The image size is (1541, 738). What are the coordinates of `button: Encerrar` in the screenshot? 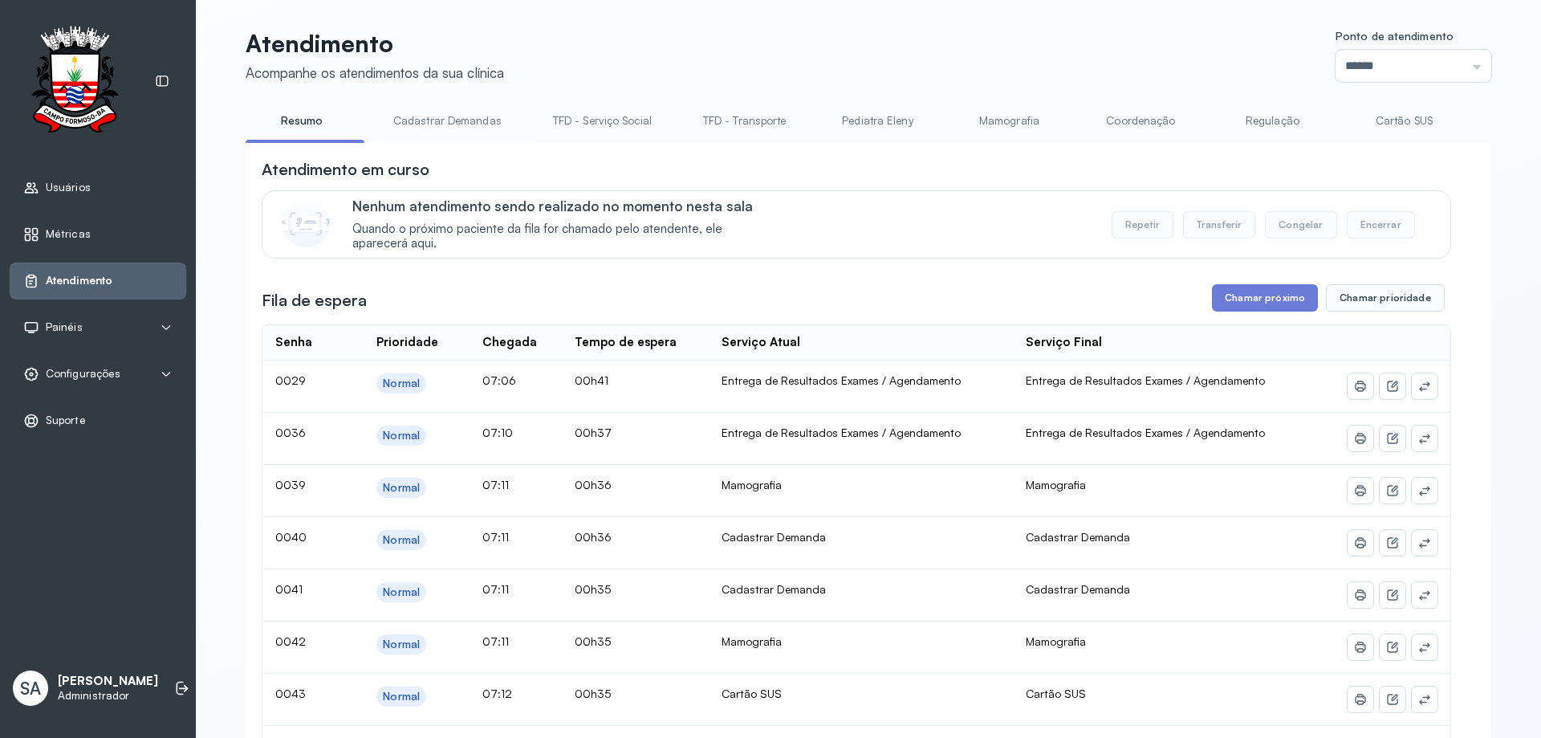 It's located at (1381, 225).